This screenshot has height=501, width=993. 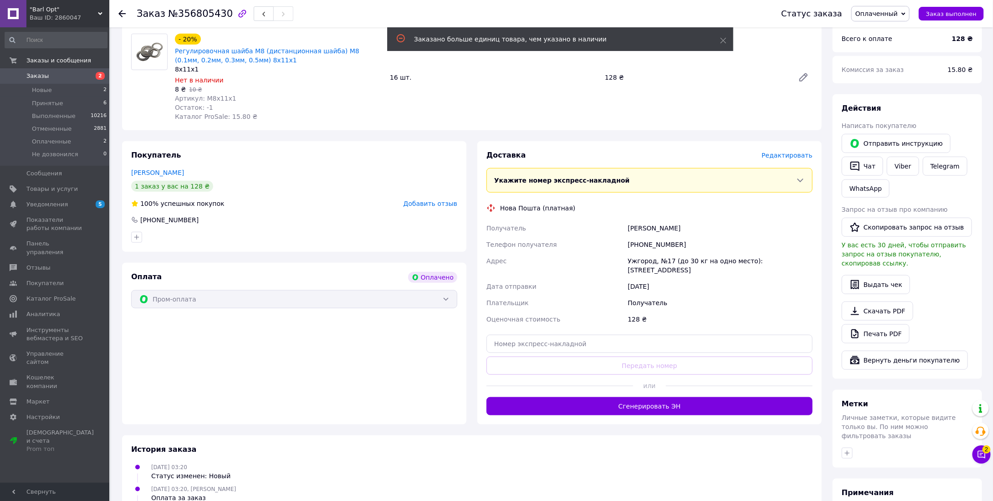 I want to click on div: 16 шт., so click(x=494, y=77).